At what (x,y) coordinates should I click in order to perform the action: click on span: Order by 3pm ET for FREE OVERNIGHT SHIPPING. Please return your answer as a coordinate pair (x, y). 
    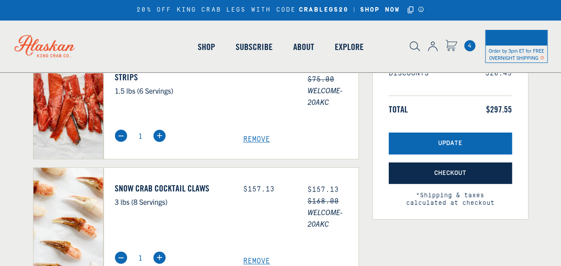
    Looking at the image, I should click on (517, 54).